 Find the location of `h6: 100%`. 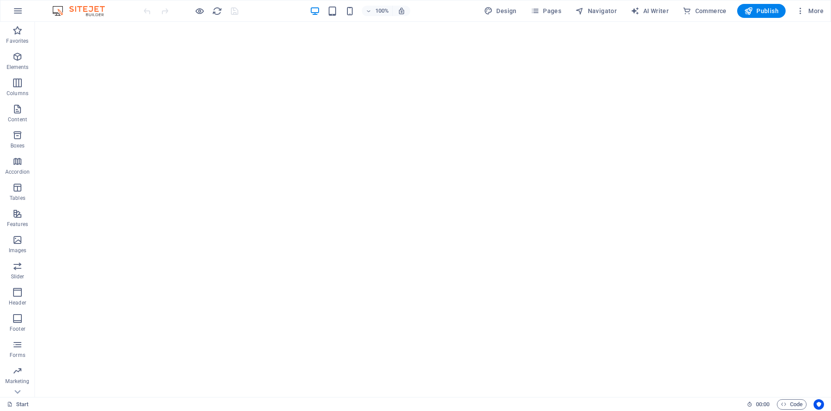

h6: 100% is located at coordinates (382, 11).